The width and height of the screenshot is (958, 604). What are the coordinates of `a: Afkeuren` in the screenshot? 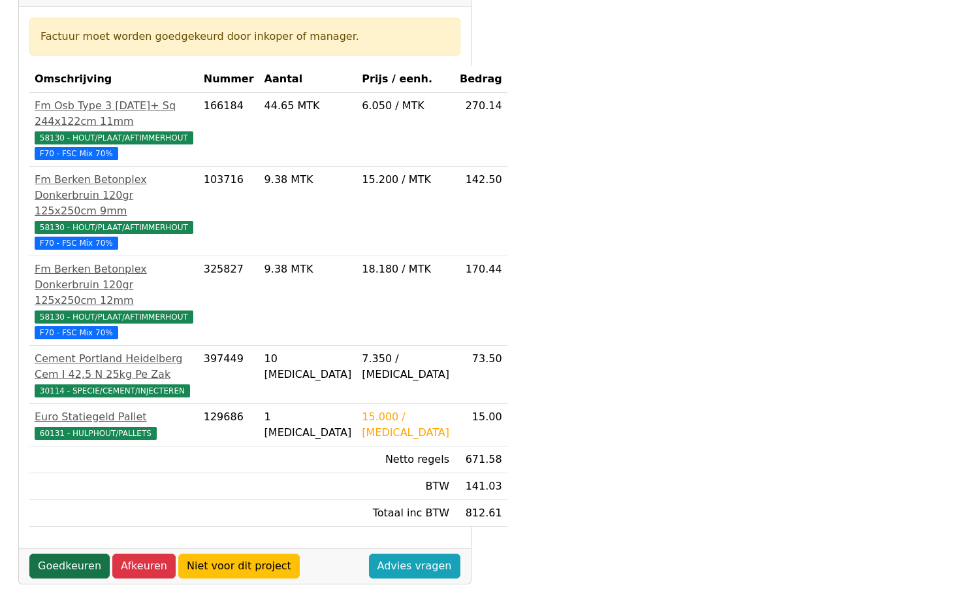 It's located at (144, 566).